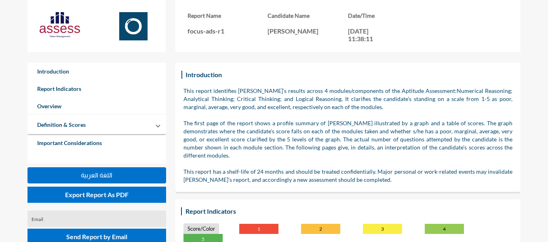 The width and height of the screenshot is (548, 242). Describe the element at coordinates (97, 194) in the screenshot. I see `span: Export Report As PDF` at that location.